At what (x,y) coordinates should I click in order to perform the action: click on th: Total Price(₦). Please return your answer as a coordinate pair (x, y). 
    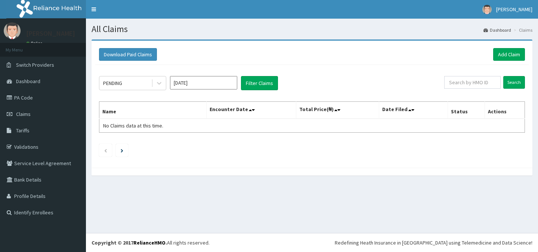
    Looking at the image, I should click on (337, 110).